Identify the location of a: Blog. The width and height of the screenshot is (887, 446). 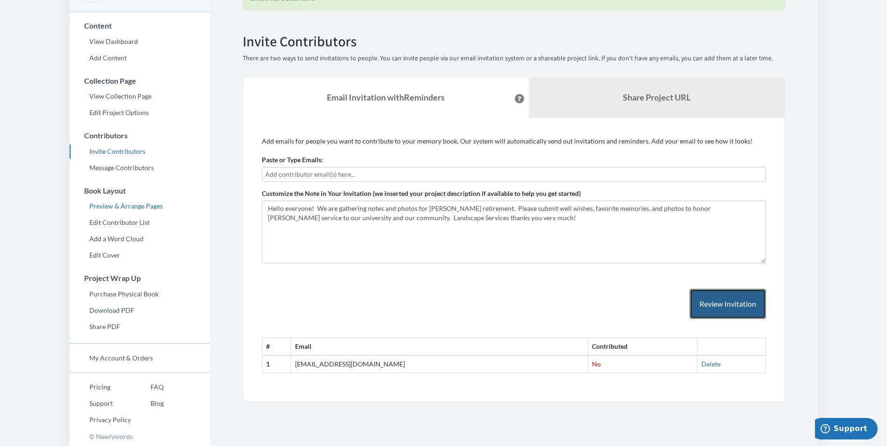
(147, 404).